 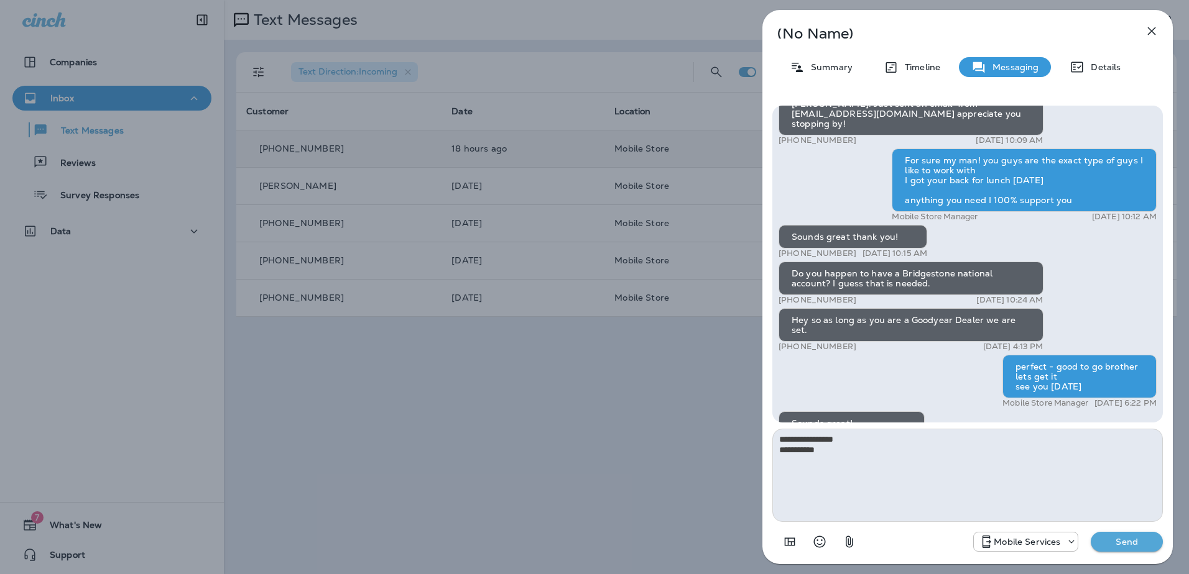 What do you see at coordinates (911, 279) in the screenshot?
I see `div: Do you happen to have a Bridgestone national account? I guess that is needed.` at bounding box center [911, 279].